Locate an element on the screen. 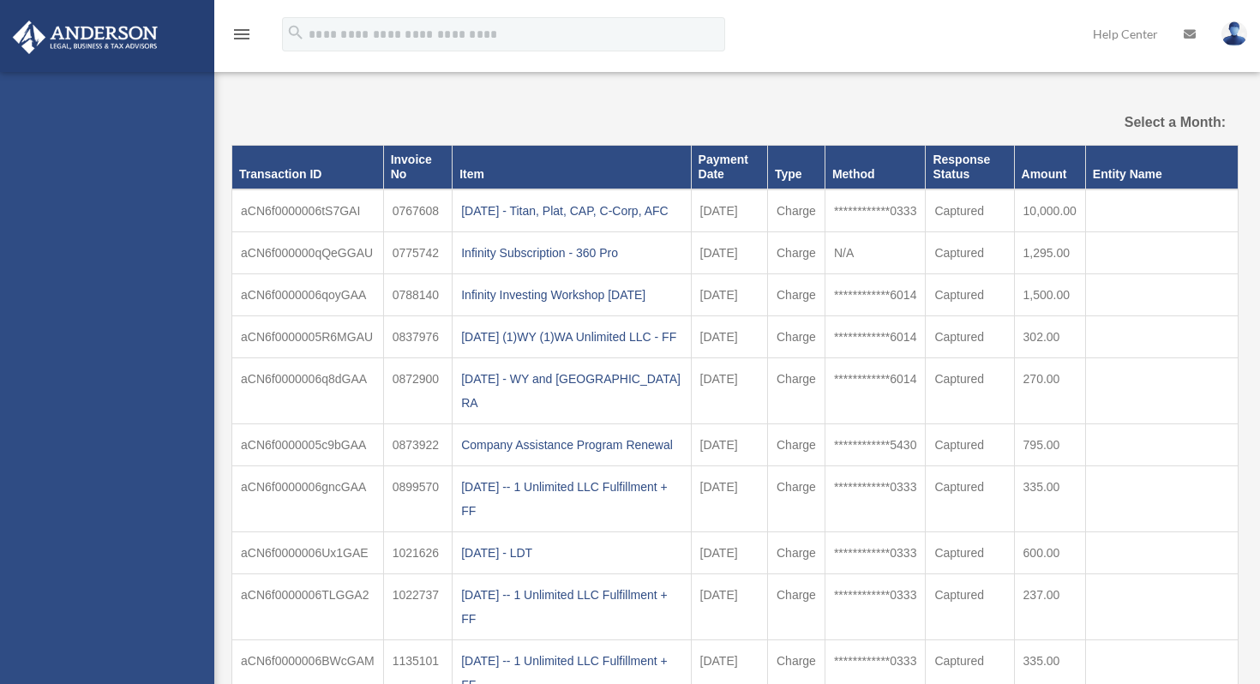 Image resolution: width=1260 pixels, height=684 pixels. td: aCN6f0000006gncGAA is located at coordinates (308, 498).